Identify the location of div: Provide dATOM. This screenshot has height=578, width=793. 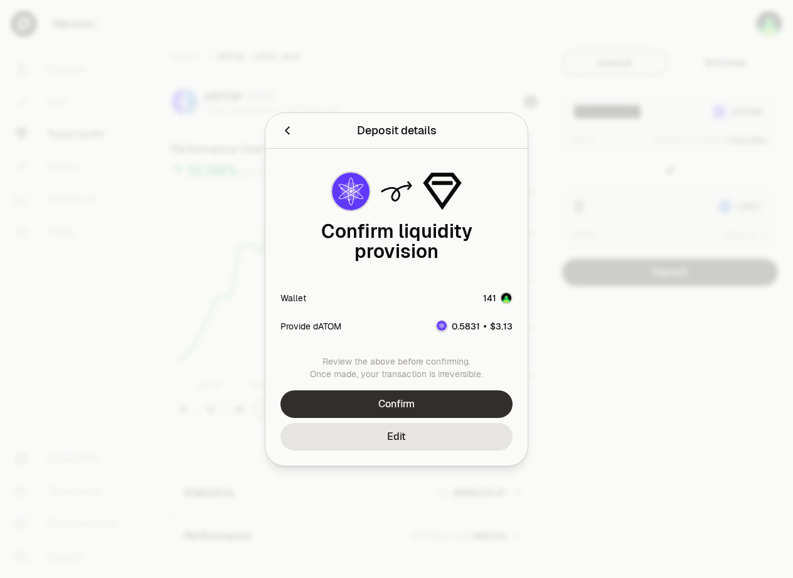
(311, 326).